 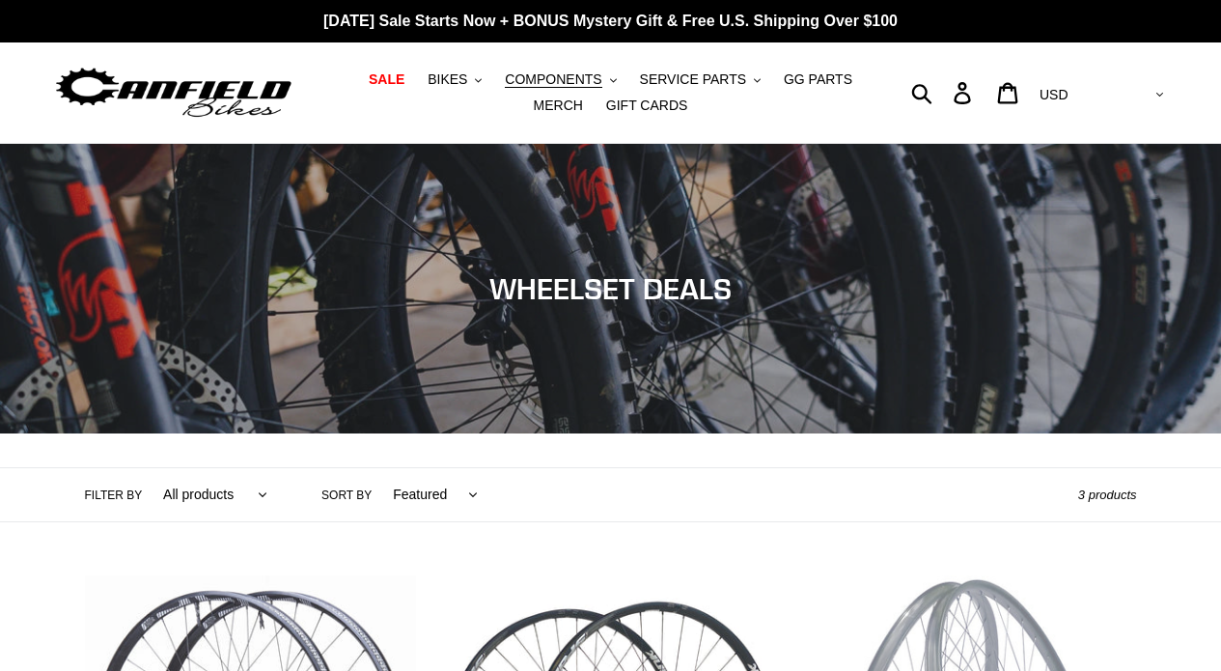 I want to click on span: 3 products, so click(x=1107, y=494).